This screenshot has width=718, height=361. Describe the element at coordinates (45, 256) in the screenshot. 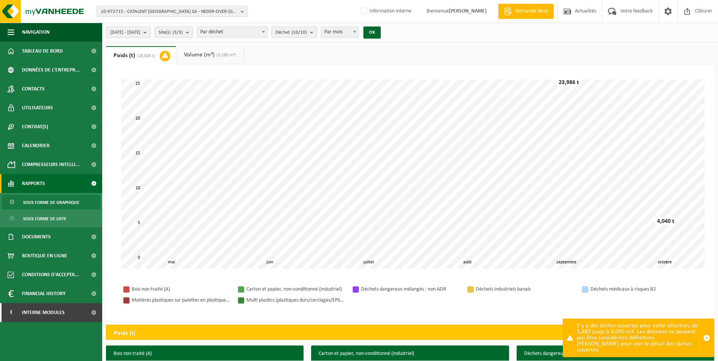

I see `span: Boutique en ligne` at that location.